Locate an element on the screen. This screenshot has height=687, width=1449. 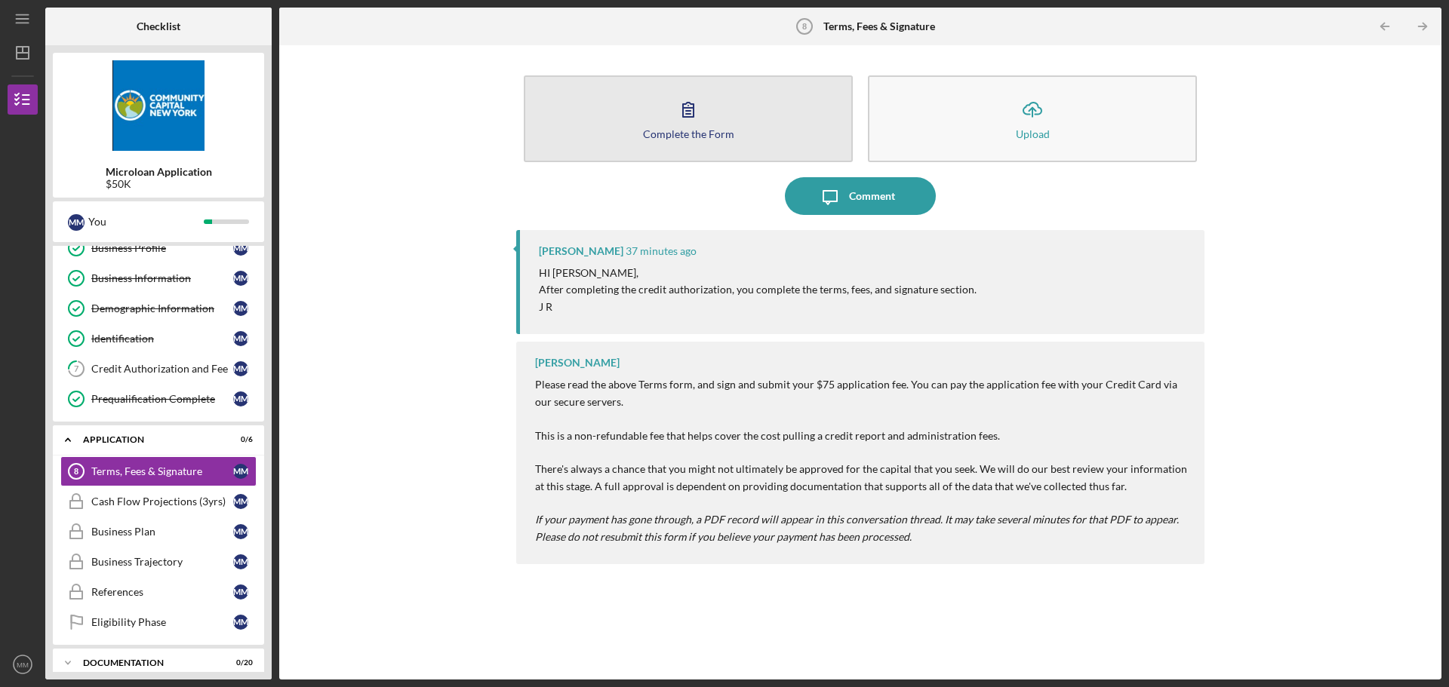
a: Business TrajectoryMM is located at coordinates (158, 562).